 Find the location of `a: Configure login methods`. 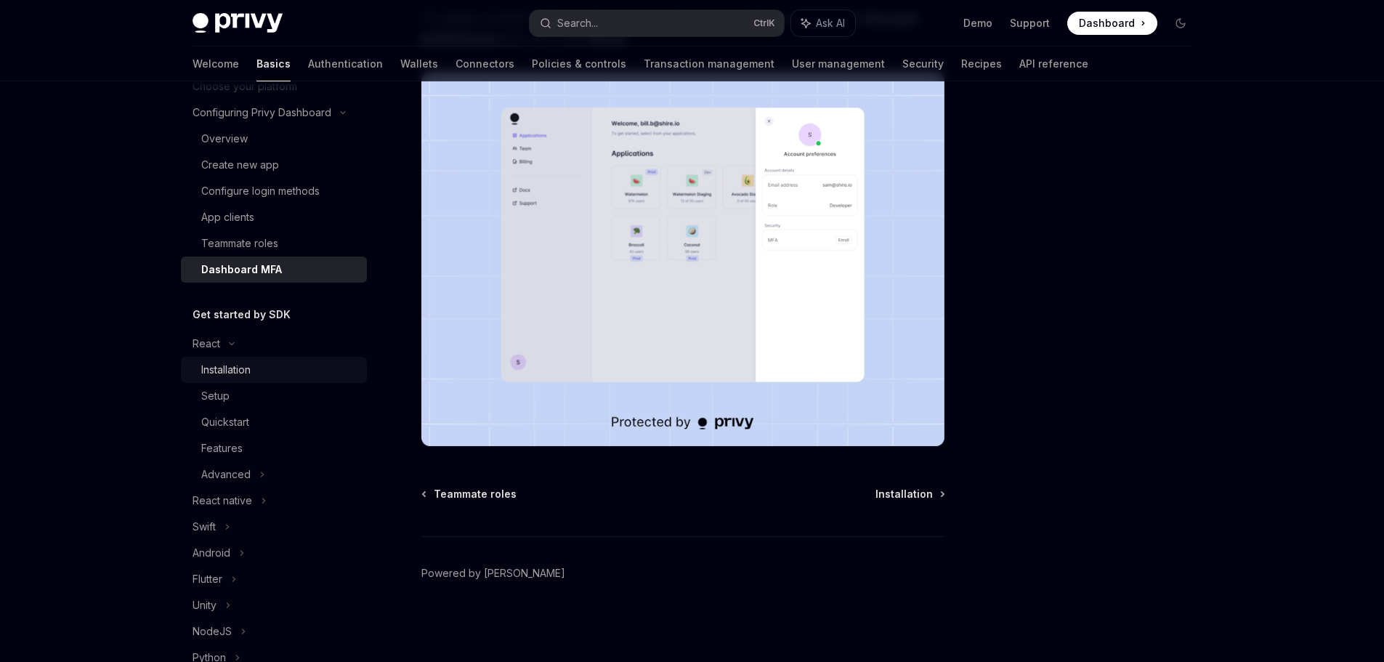

a: Configure login methods is located at coordinates (274, 191).